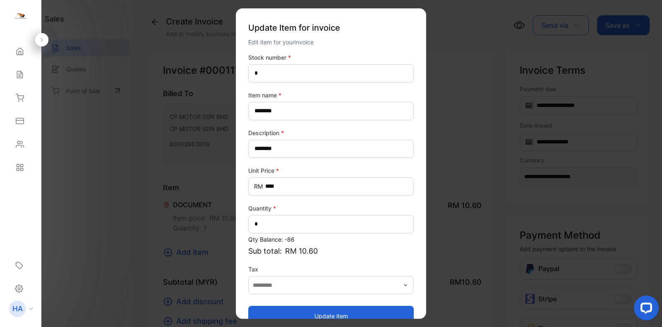 The height and width of the screenshot is (327, 662). Describe the element at coordinates (258, 186) in the screenshot. I see `span: RM` at that location.